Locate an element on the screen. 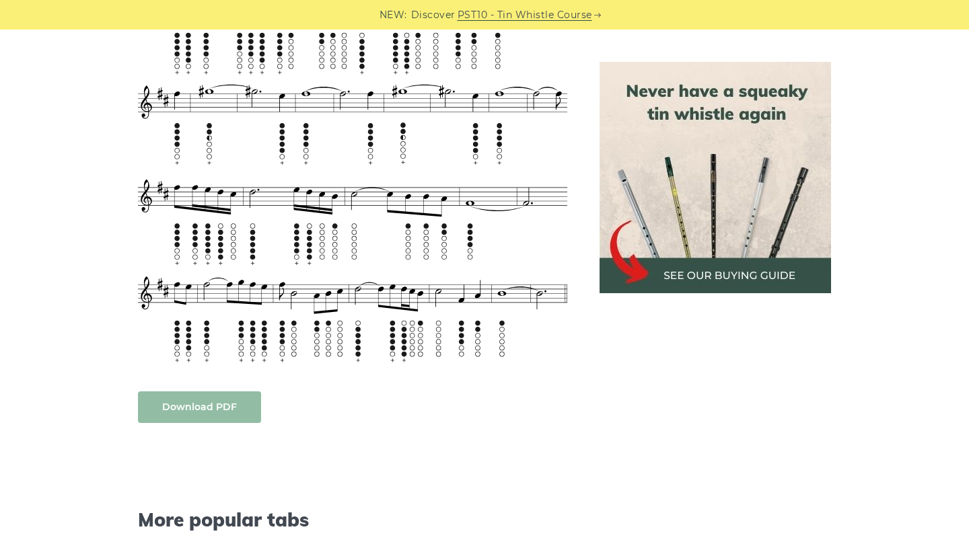 Image resolution: width=969 pixels, height=546 pixels. img: tin whistle buying guide is located at coordinates (715, 178).